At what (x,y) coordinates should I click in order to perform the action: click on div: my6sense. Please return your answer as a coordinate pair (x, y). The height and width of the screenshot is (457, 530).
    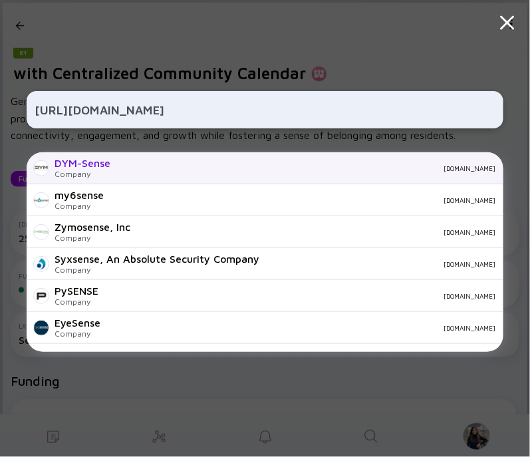
    Looking at the image, I should click on (79, 195).